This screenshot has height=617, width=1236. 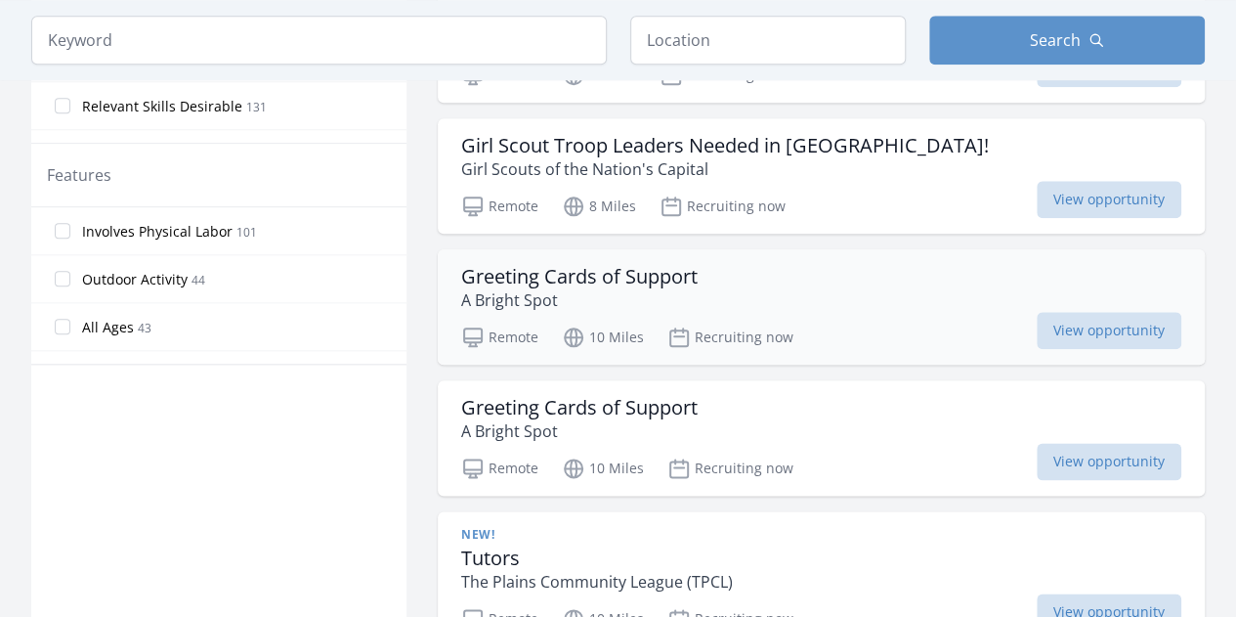 What do you see at coordinates (1055, 40) in the screenshot?
I see `span: Search` at bounding box center [1055, 40].